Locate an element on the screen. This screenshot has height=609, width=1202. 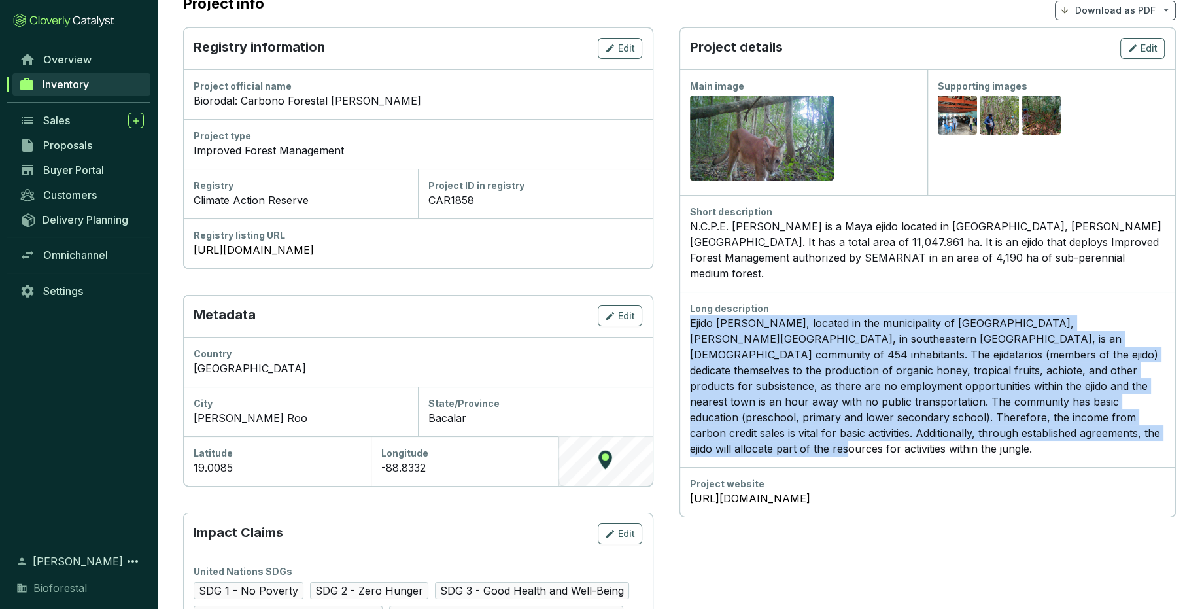
div: Improved Forest Management is located at coordinates (418, 150).